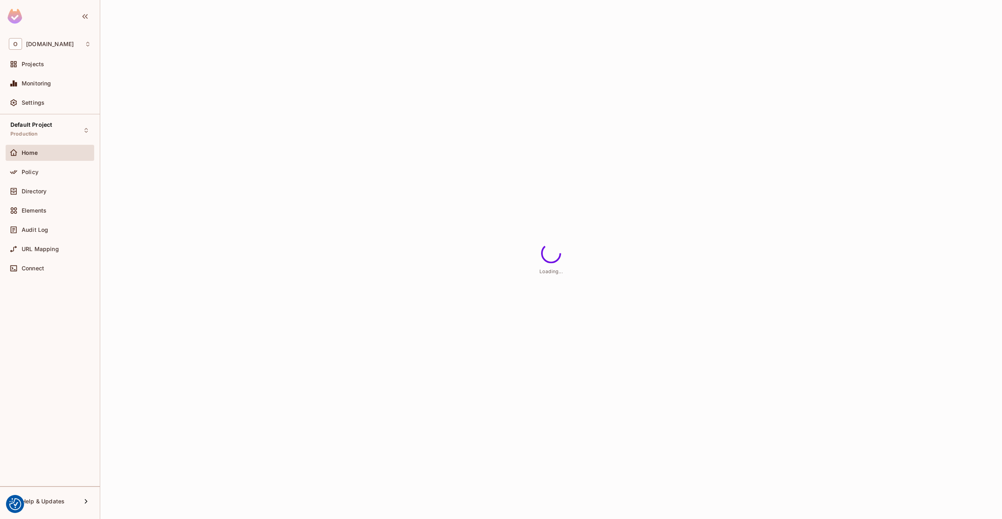 The width and height of the screenshot is (1002, 519). What do you see at coordinates (15, 504) in the screenshot?
I see `img: Revisit consent button` at bounding box center [15, 504].